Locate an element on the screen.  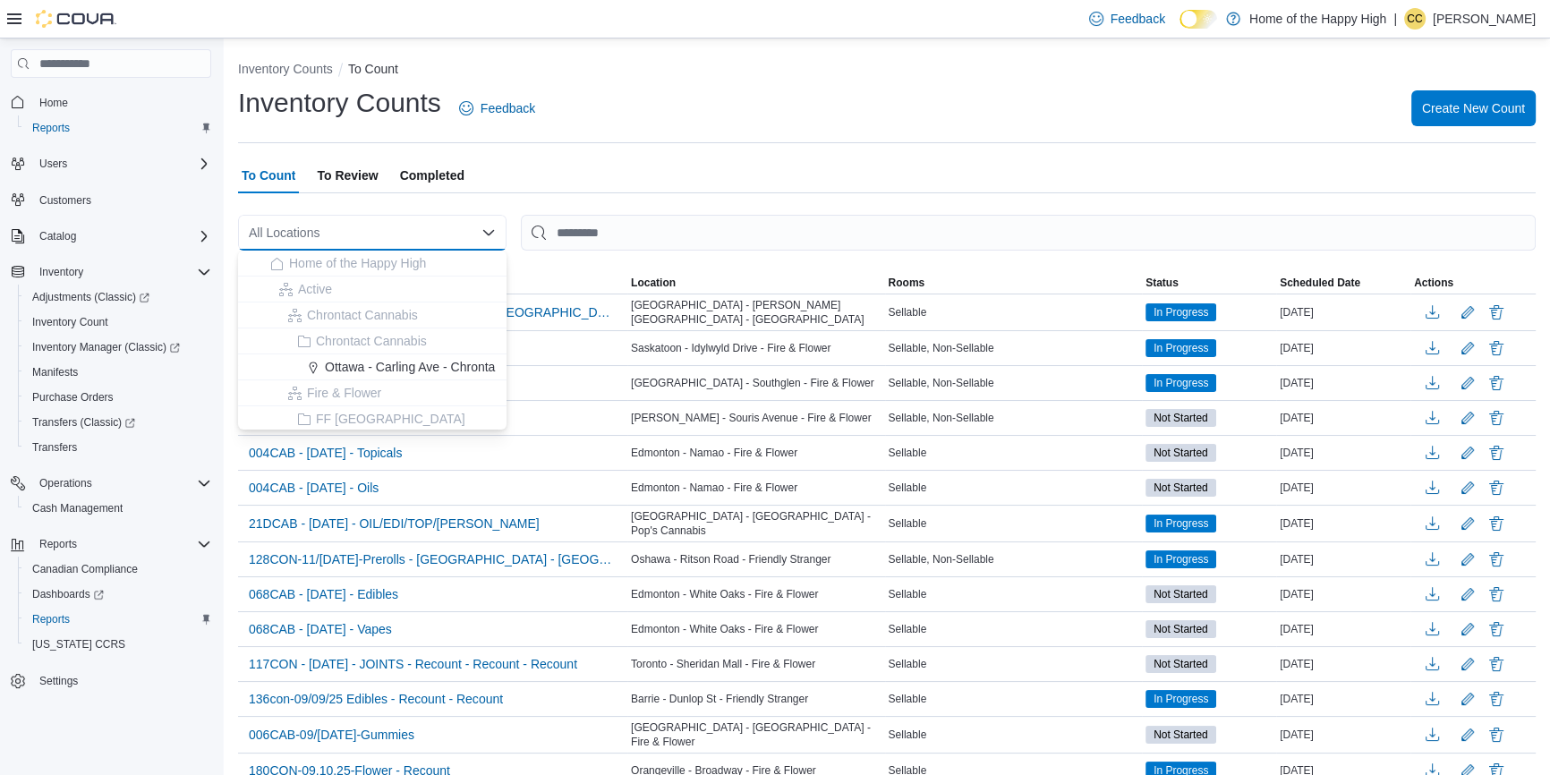
div: Sellable, Non-Sellable is located at coordinates (1014, 348).